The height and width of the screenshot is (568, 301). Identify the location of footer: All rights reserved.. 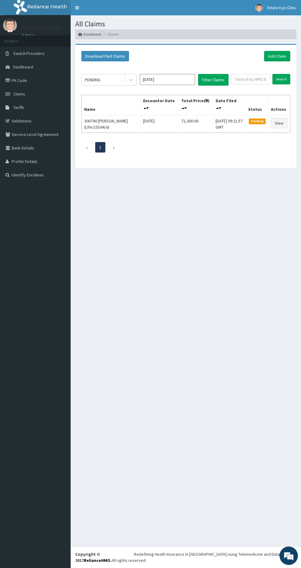
(186, 557).